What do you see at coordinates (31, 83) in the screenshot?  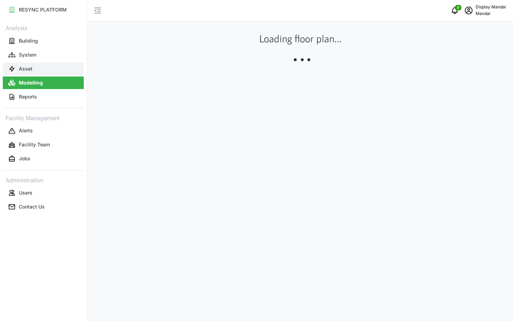 I see `p: Modelling` at bounding box center [31, 83].